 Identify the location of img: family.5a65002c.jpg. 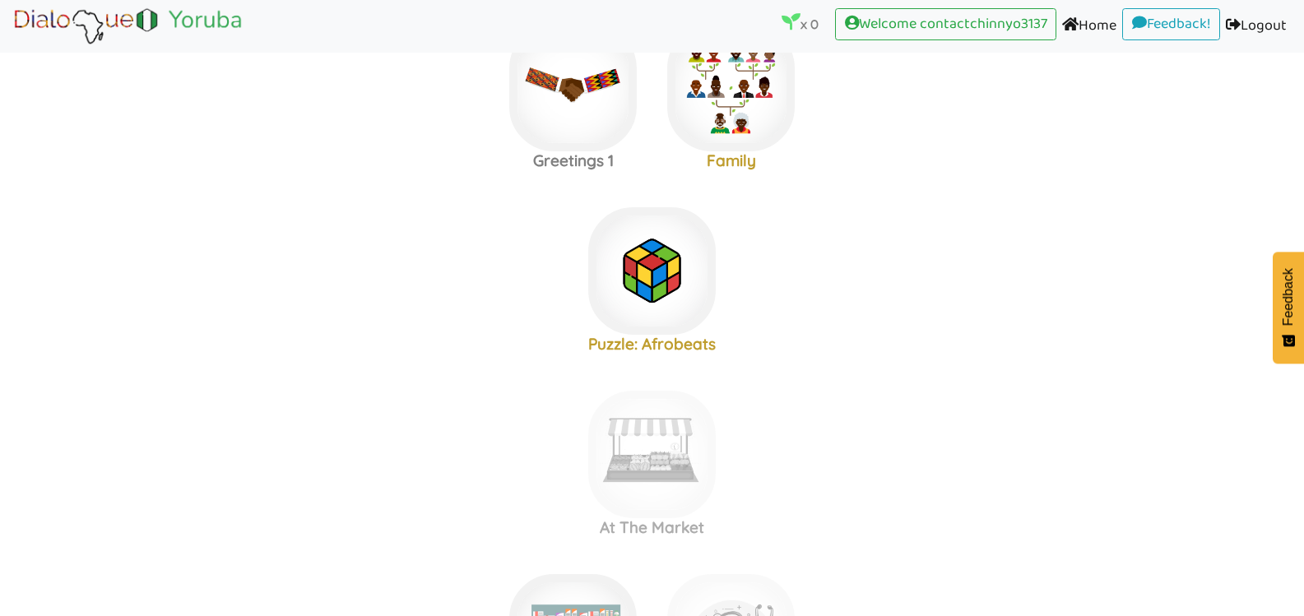
(730, 87).